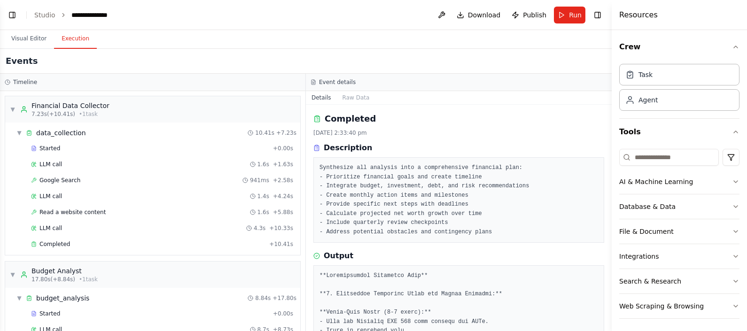  I want to click on span: 8.84s, so click(263, 298).